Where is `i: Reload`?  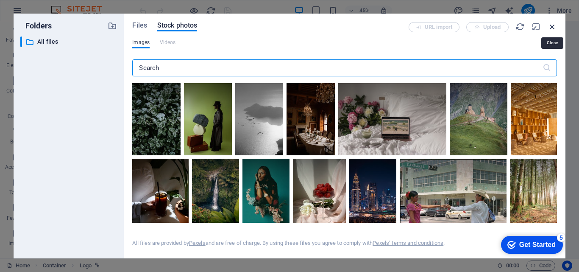
i: Reload is located at coordinates (520, 27).